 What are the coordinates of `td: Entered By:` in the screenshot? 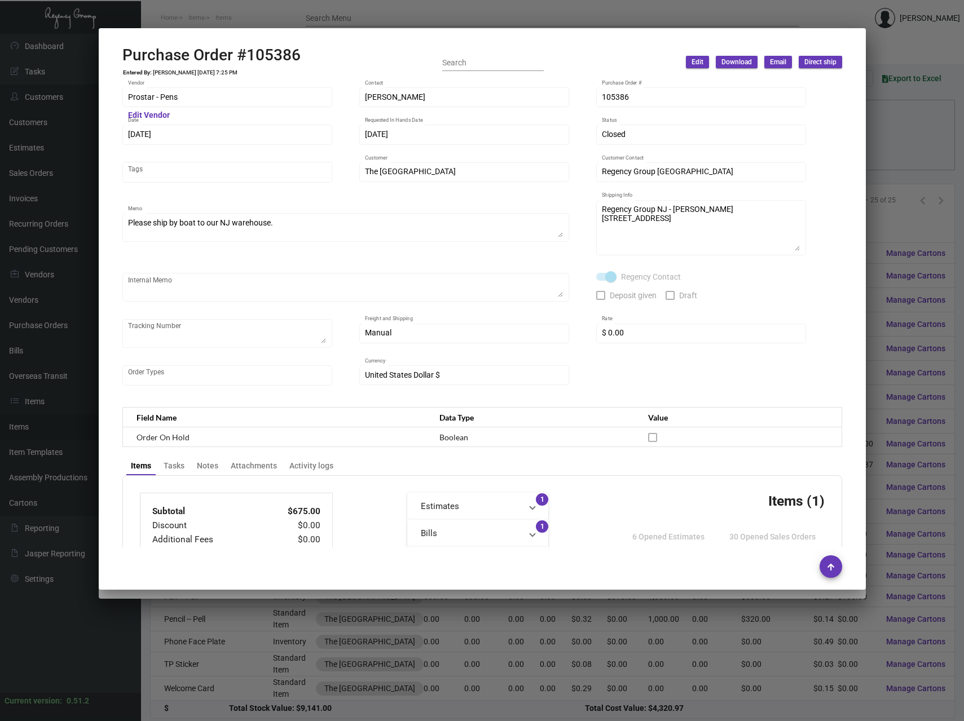 It's located at (137, 73).